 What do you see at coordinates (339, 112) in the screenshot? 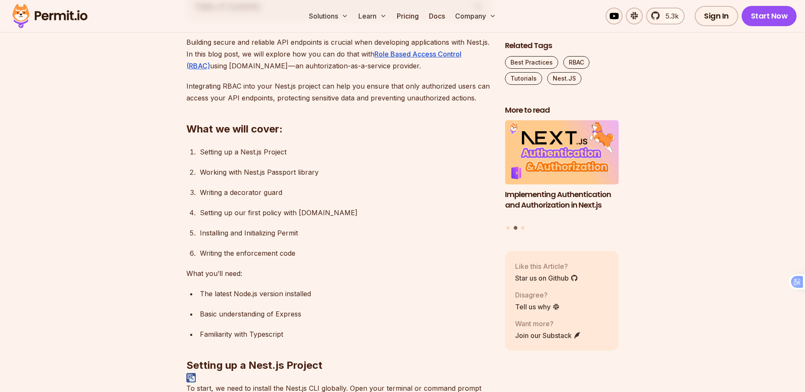
I see `h2: What we will cover:` at bounding box center [339, 112].